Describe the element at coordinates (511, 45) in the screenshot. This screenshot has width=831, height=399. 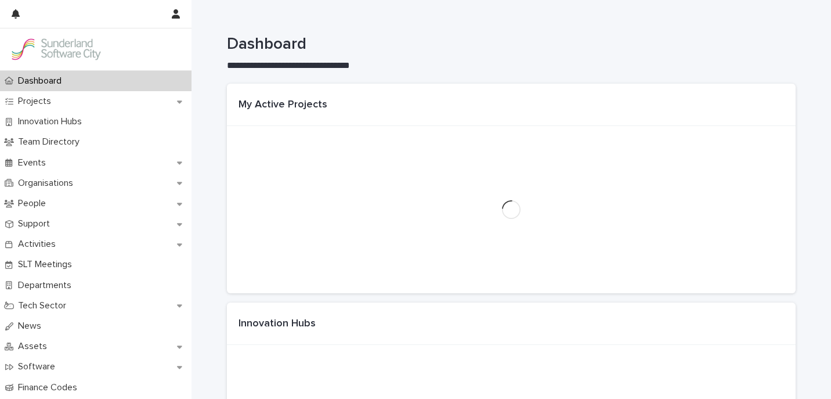
I see `h1: Dashboard` at that location.